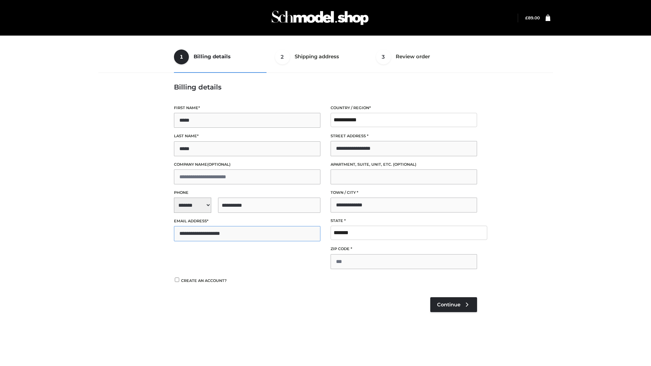 This screenshot has width=651, height=366. What do you see at coordinates (404, 192) in the screenshot?
I see `label: Town / City` at bounding box center [404, 192].